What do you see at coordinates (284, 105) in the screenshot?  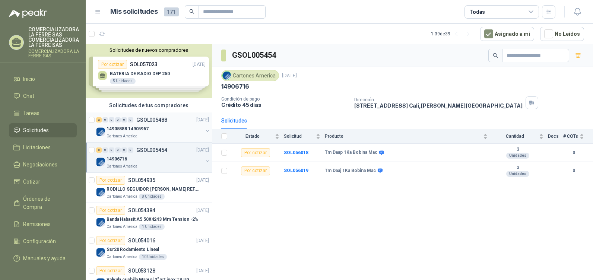 I see `p: Crédito 45 días` at bounding box center [284, 105].